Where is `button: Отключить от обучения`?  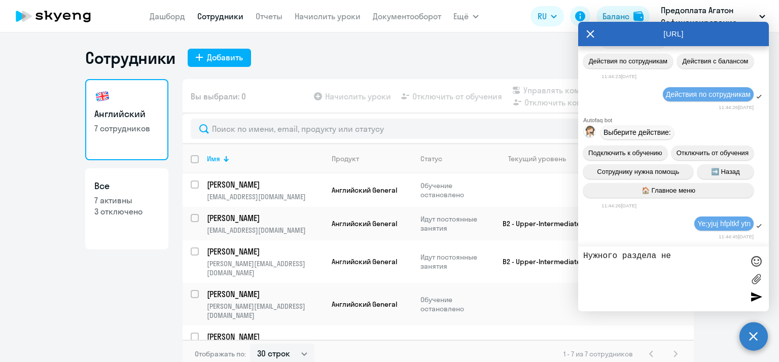
button: Отключить от обучения is located at coordinates (713, 153).